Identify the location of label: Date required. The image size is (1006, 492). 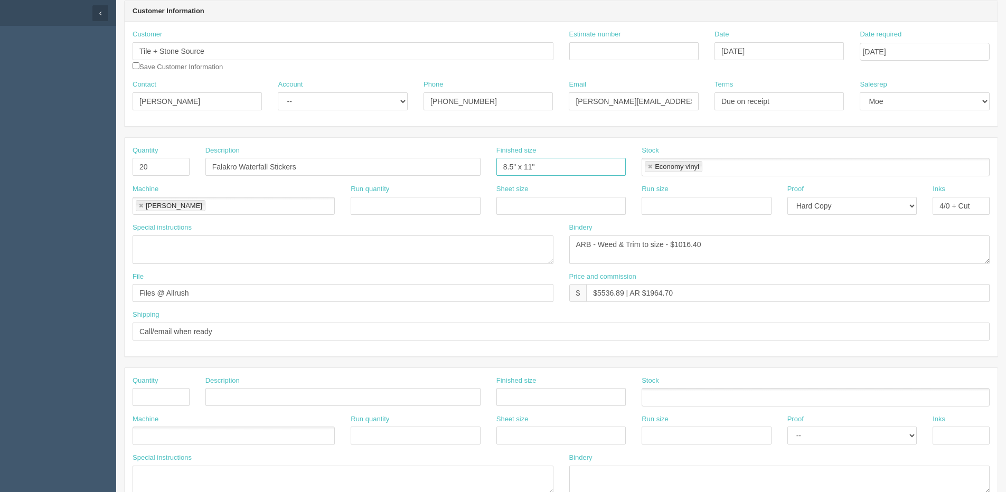
(880, 34).